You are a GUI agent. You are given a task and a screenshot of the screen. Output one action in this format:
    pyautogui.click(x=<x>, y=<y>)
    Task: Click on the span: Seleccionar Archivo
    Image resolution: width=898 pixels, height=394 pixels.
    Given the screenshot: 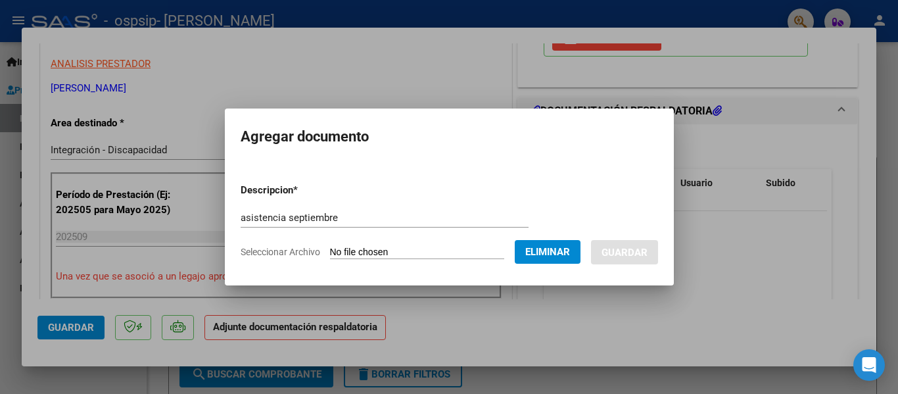 What is the action you would take?
    pyautogui.click(x=280, y=252)
    